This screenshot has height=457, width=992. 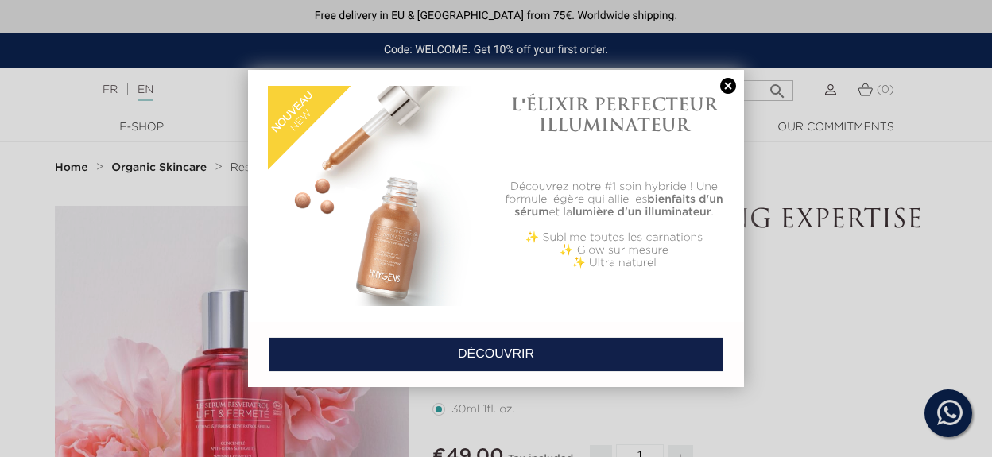 I want to click on p: Découvrez notre #1 soin hybride ! Une formule légère qui allie les et la ., so click(x=613, y=199).